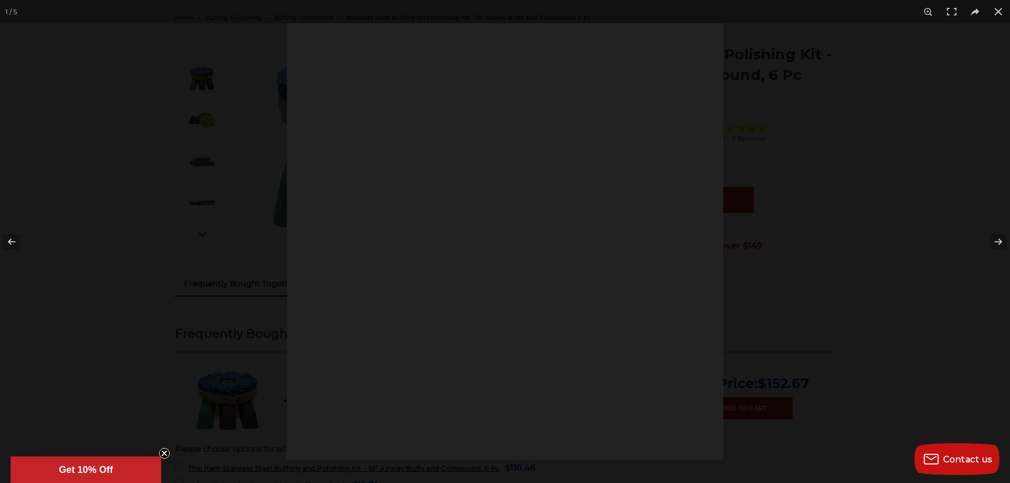  Describe the element at coordinates (164, 453) in the screenshot. I see `button: Close teaser` at that location.